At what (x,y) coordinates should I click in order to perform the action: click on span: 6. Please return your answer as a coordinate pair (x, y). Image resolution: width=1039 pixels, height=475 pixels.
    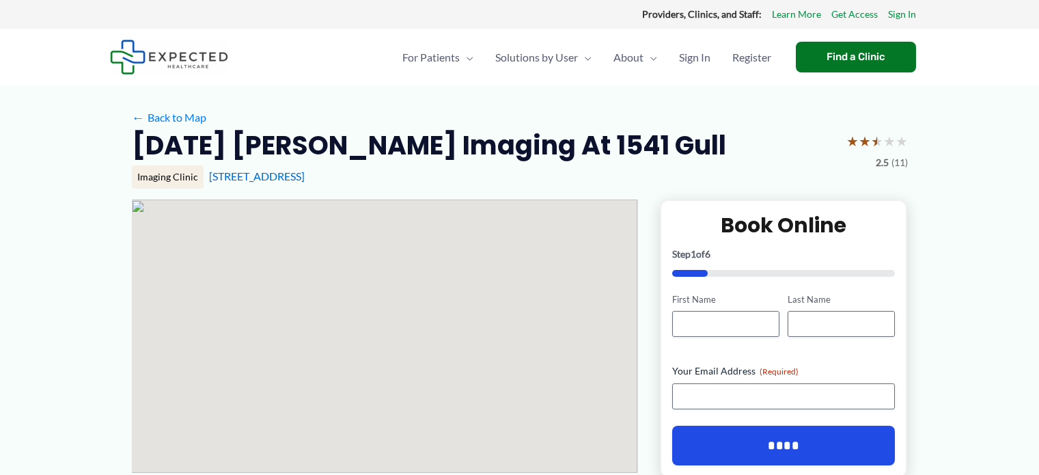
    Looking at the image, I should click on (708, 253).